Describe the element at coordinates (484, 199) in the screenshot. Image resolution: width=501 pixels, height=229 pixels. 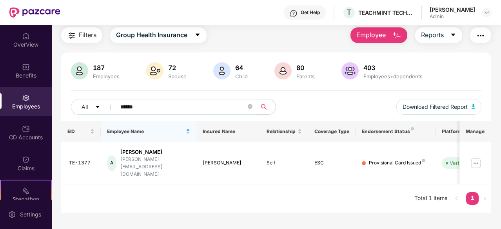
I see `span: right` at that location.